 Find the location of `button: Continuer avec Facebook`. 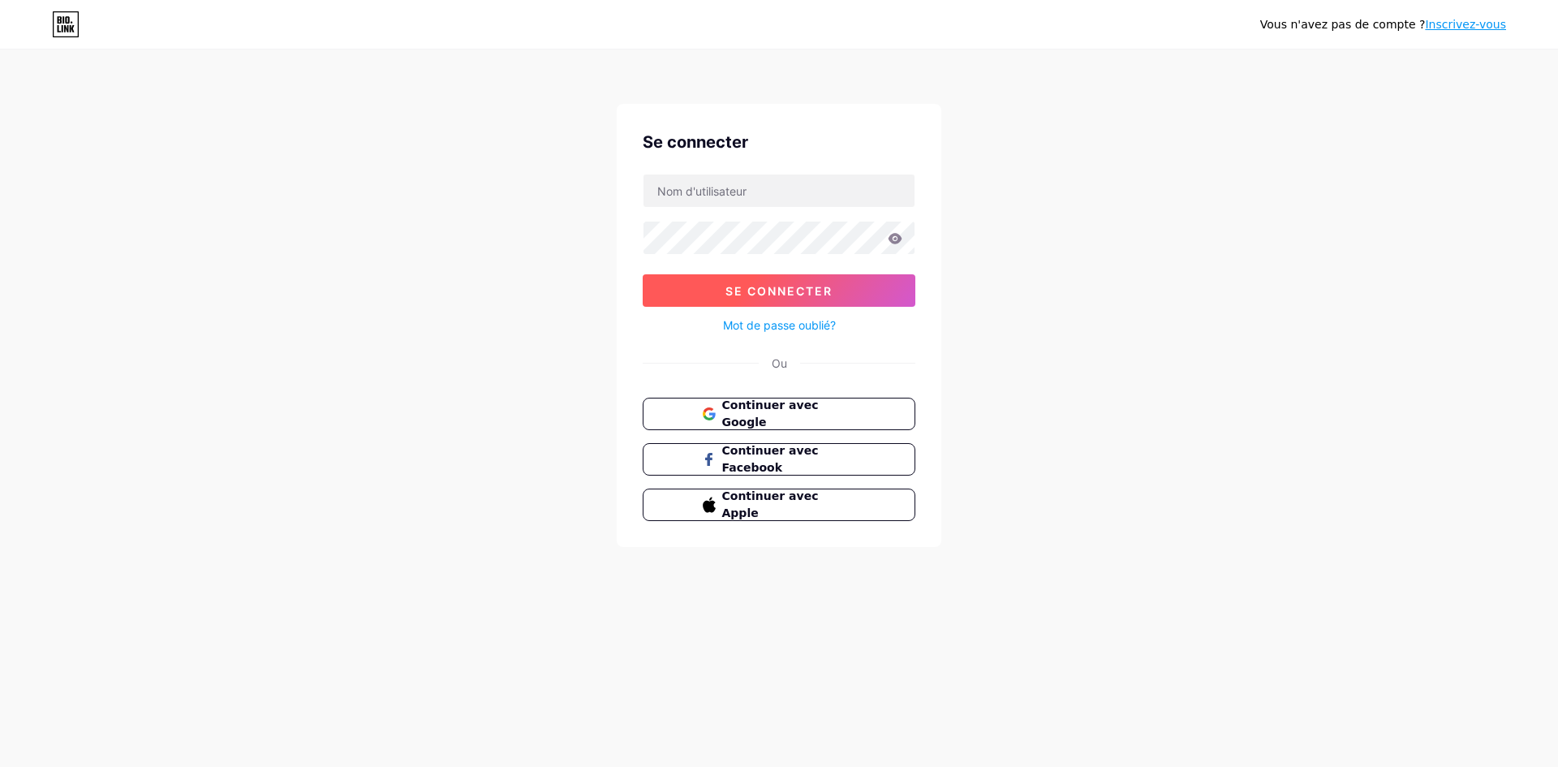

button: Continuer avec Facebook is located at coordinates (779, 459).